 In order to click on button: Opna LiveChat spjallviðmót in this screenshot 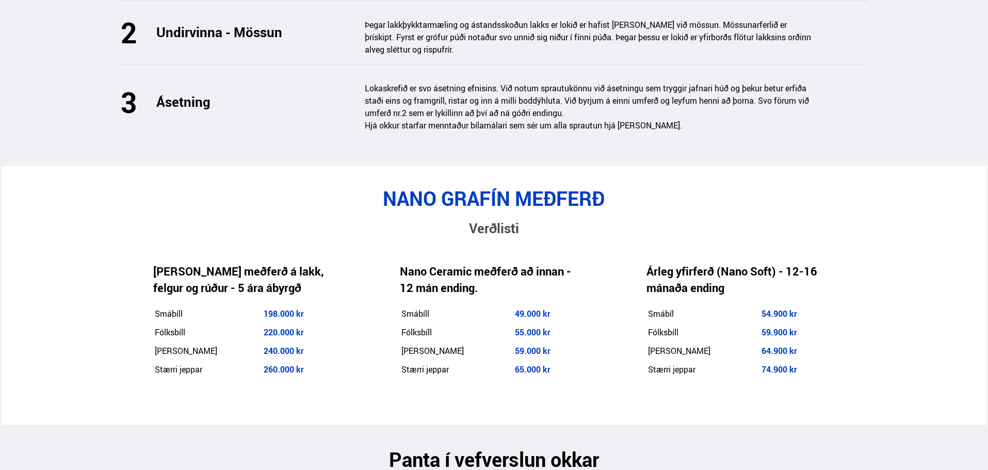, I will do `click(24, 20)`.